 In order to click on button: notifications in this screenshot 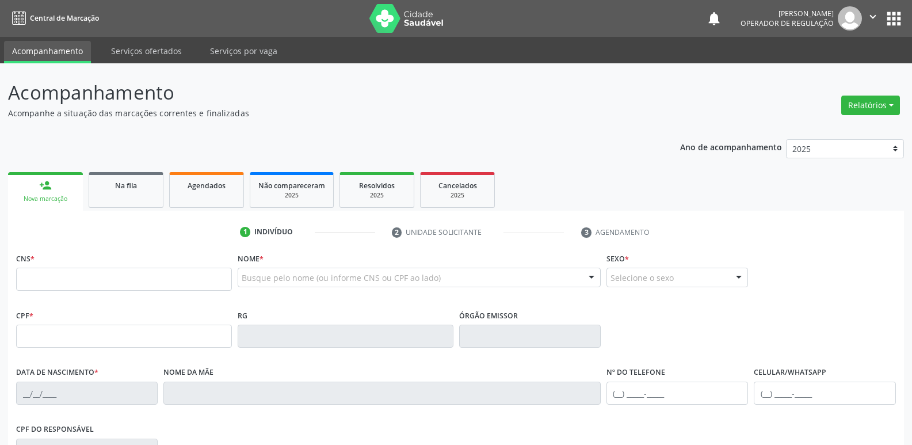, I will do `click(714, 18)`.